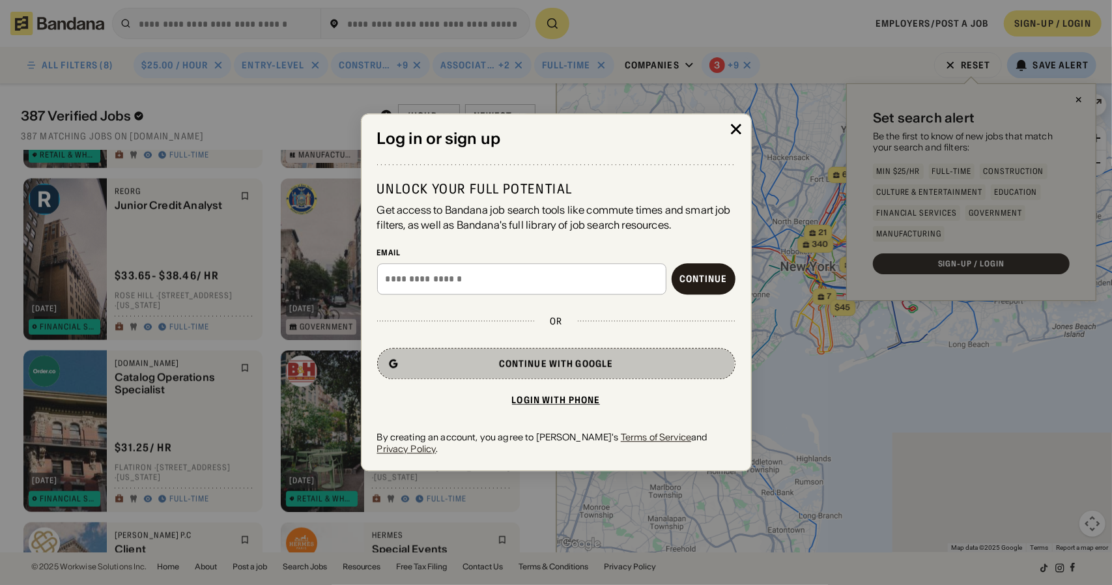 This screenshot has width=1112, height=585. I want to click on div: Email, so click(556, 253).